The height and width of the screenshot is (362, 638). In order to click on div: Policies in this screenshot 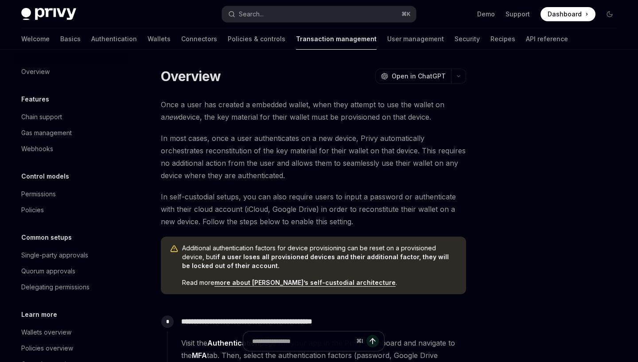, I will do `click(32, 210)`.